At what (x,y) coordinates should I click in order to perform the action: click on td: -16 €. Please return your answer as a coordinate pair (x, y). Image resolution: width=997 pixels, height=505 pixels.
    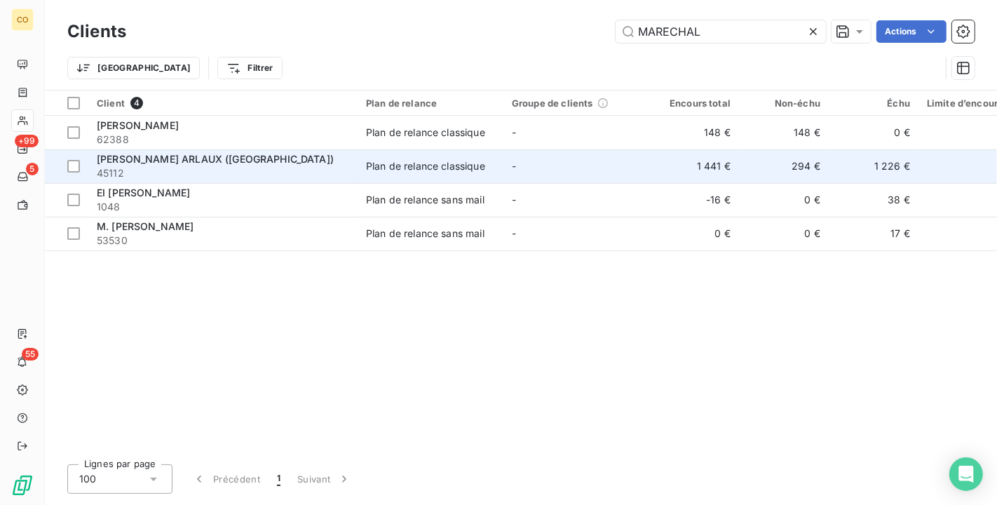
    Looking at the image, I should click on (694, 200).